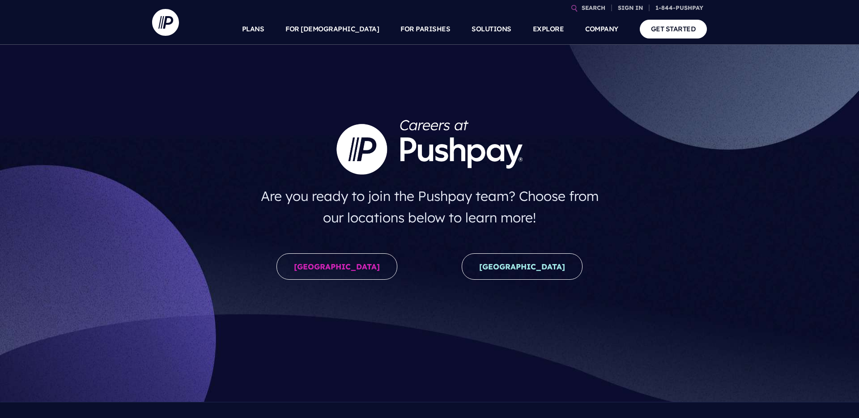 This screenshot has width=859, height=418. What do you see at coordinates (602, 29) in the screenshot?
I see `a: COMPANY` at bounding box center [602, 29].